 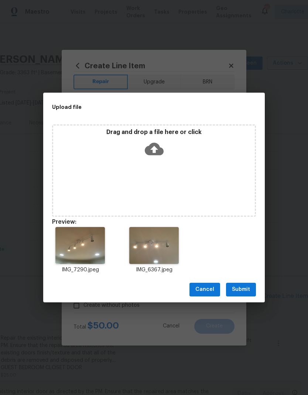 What do you see at coordinates (241, 289) in the screenshot?
I see `button: Submit` at bounding box center [241, 289].